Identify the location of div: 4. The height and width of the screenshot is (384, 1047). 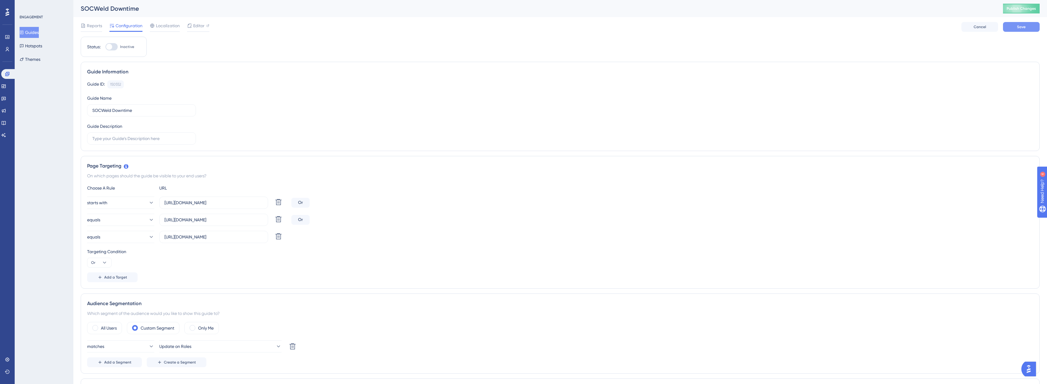
(43, 6).